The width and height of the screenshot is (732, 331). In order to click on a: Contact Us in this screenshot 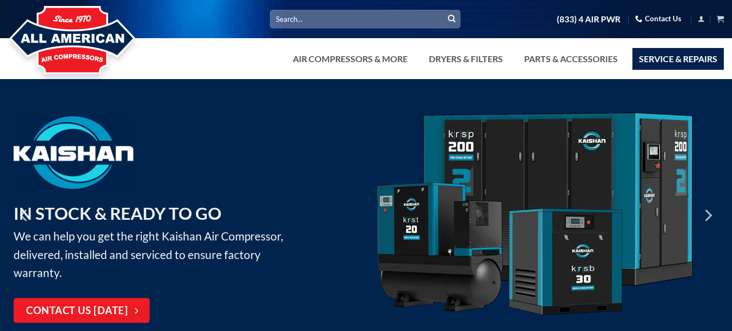, I will do `click(658, 19)`.